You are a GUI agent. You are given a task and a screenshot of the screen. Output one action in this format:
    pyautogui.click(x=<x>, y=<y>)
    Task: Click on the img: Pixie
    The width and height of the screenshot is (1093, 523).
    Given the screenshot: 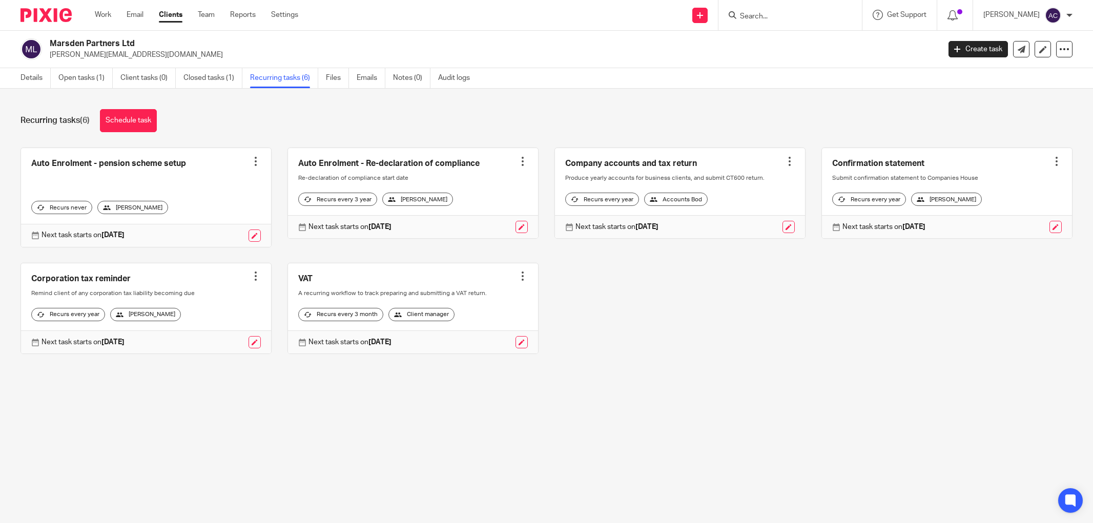 What is the action you would take?
    pyautogui.click(x=46, y=15)
    